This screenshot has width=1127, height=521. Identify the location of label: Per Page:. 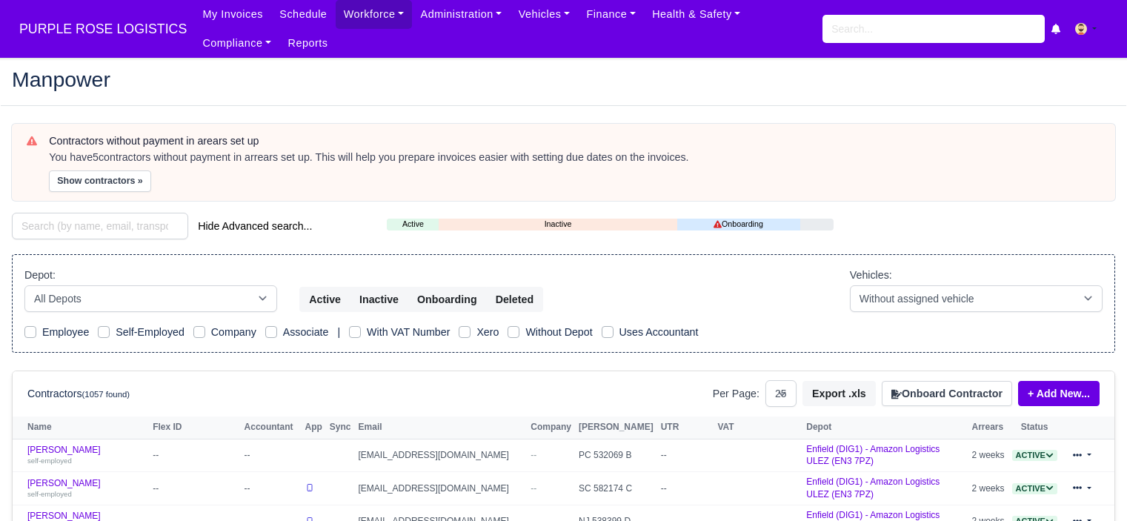
(736, 394).